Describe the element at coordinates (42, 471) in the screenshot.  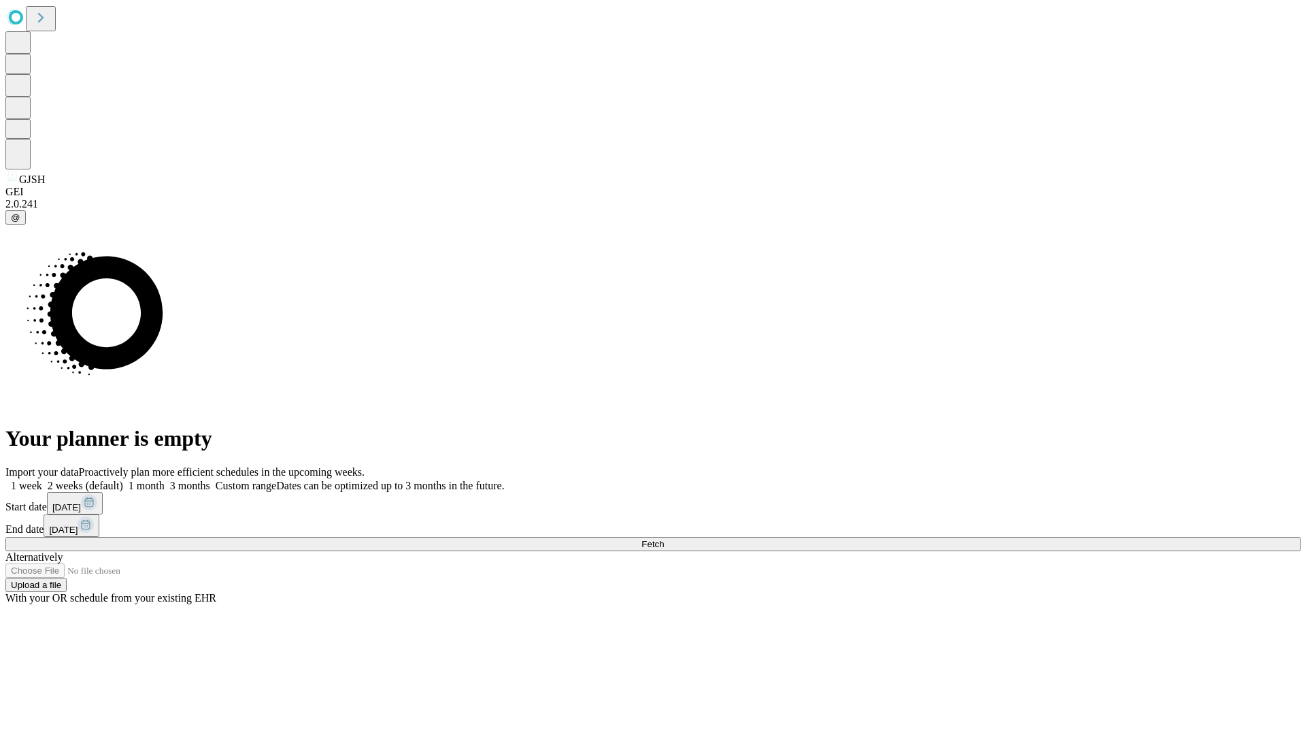
I see `span: Import your data` at that location.